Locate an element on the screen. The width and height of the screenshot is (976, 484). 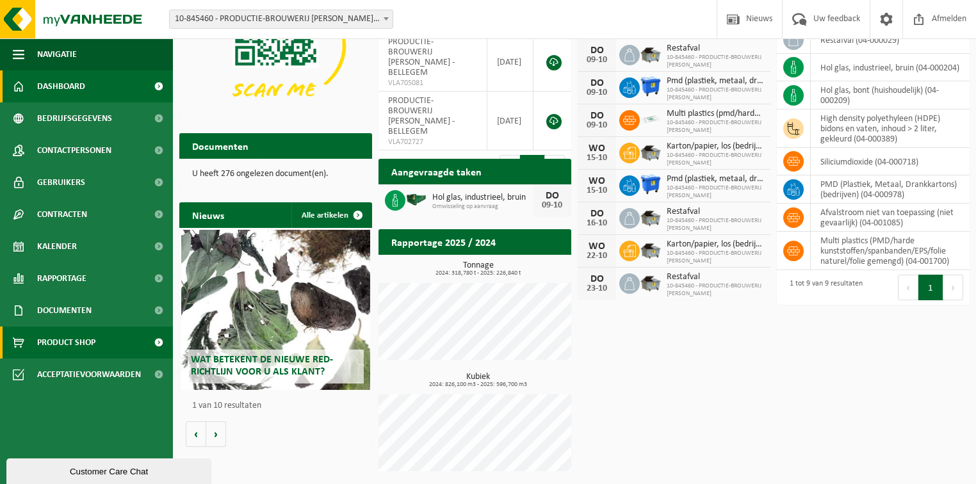
a: Bekijk rapportage is located at coordinates (523, 267).